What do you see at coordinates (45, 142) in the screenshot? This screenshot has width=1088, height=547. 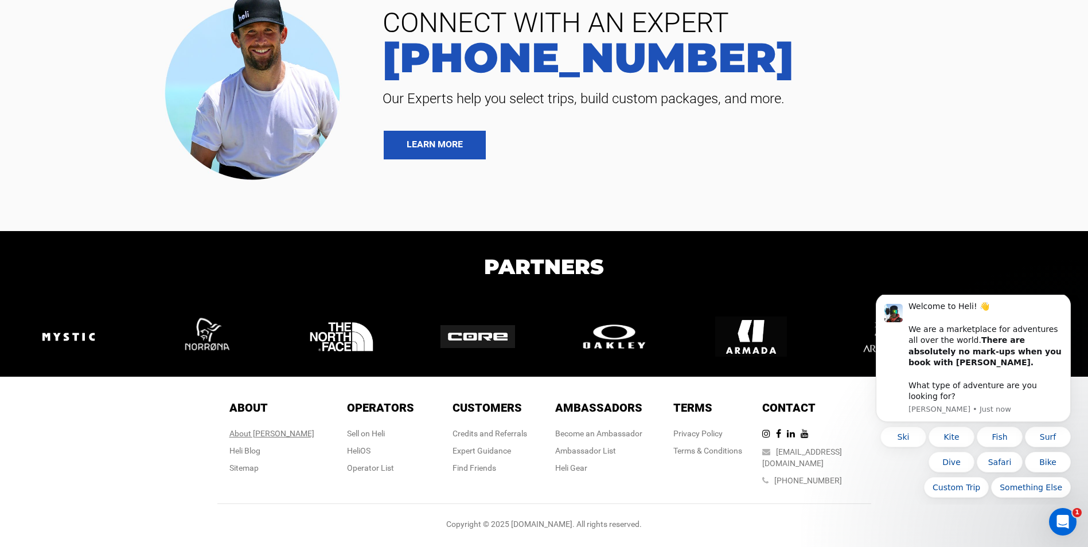 I see `button: Quick reply: Ski` at bounding box center [45, 142].